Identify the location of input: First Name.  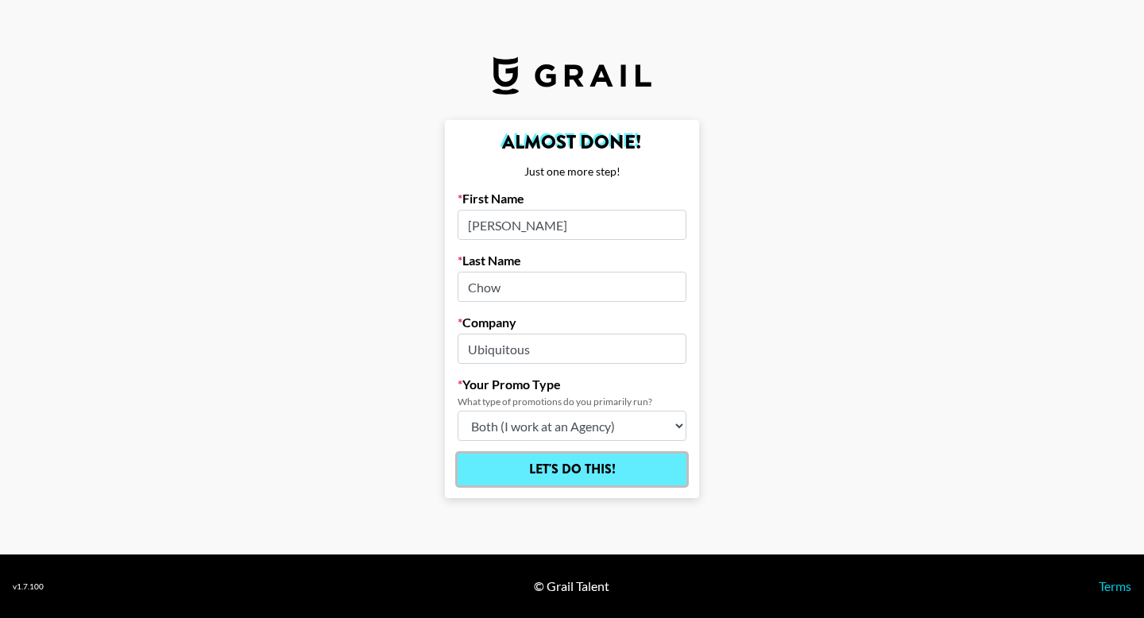
(572, 225).